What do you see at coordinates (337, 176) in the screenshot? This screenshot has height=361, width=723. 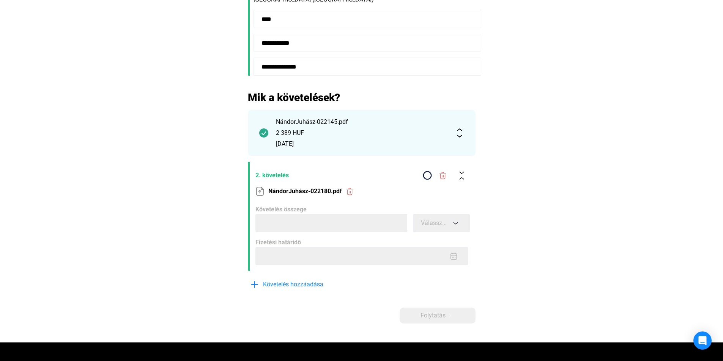 I see `span: 2. követelés` at bounding box center [337, 176].